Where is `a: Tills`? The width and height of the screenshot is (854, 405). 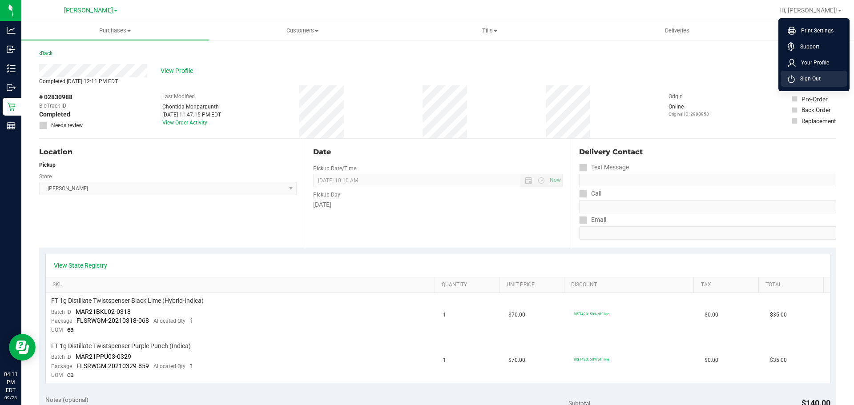
a: Tills is located at coordinates (489, 31).